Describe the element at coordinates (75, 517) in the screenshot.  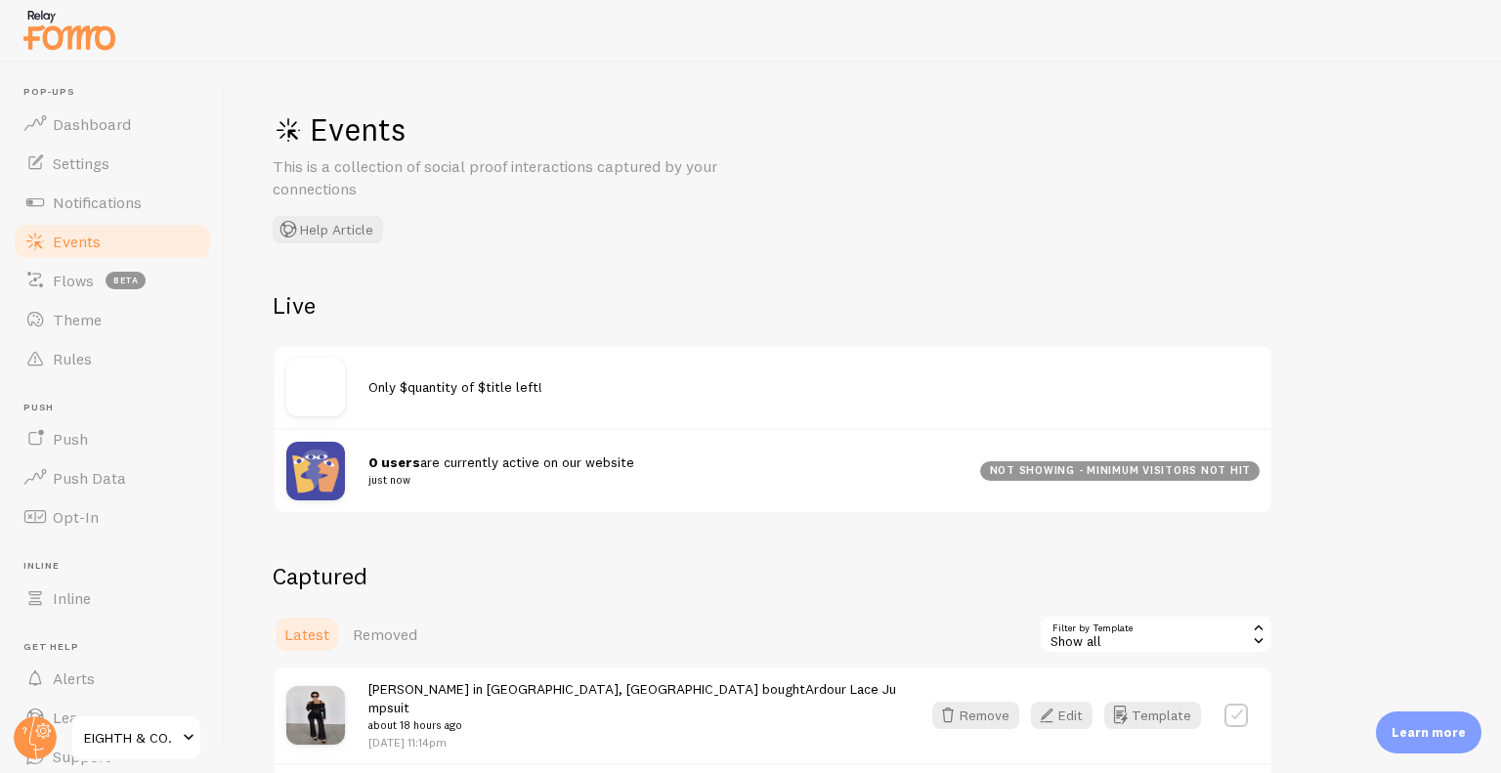
I see `span: Opt-In` at that location.